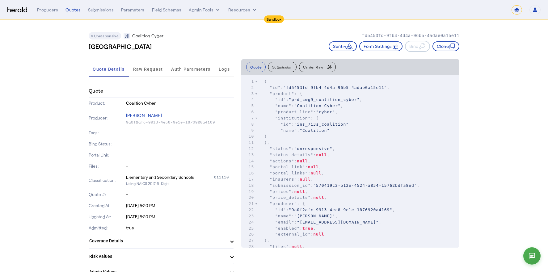  Describe the element at coordinates (287, 228) in the screenshot. I see `span: "enabled"` at that location.